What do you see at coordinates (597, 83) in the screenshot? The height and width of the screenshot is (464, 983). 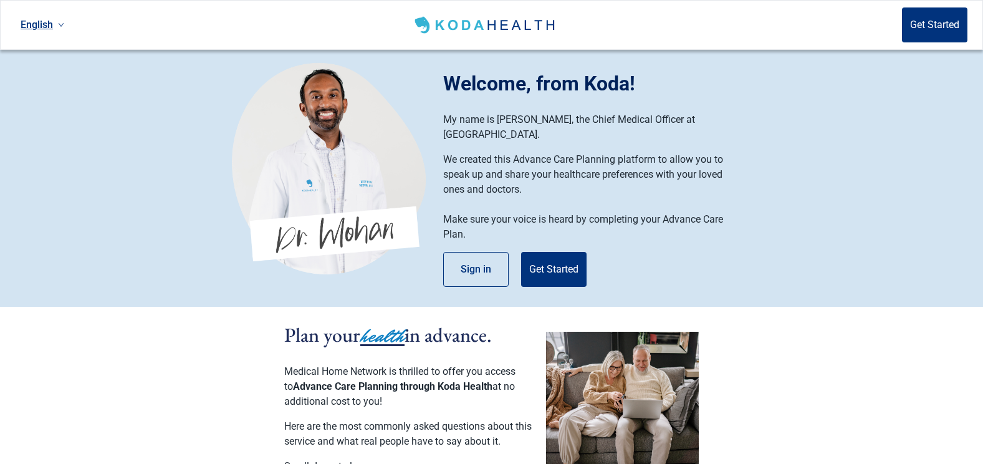 I see `div: Welcome, from Koda!` at bounding box center [597, 83].